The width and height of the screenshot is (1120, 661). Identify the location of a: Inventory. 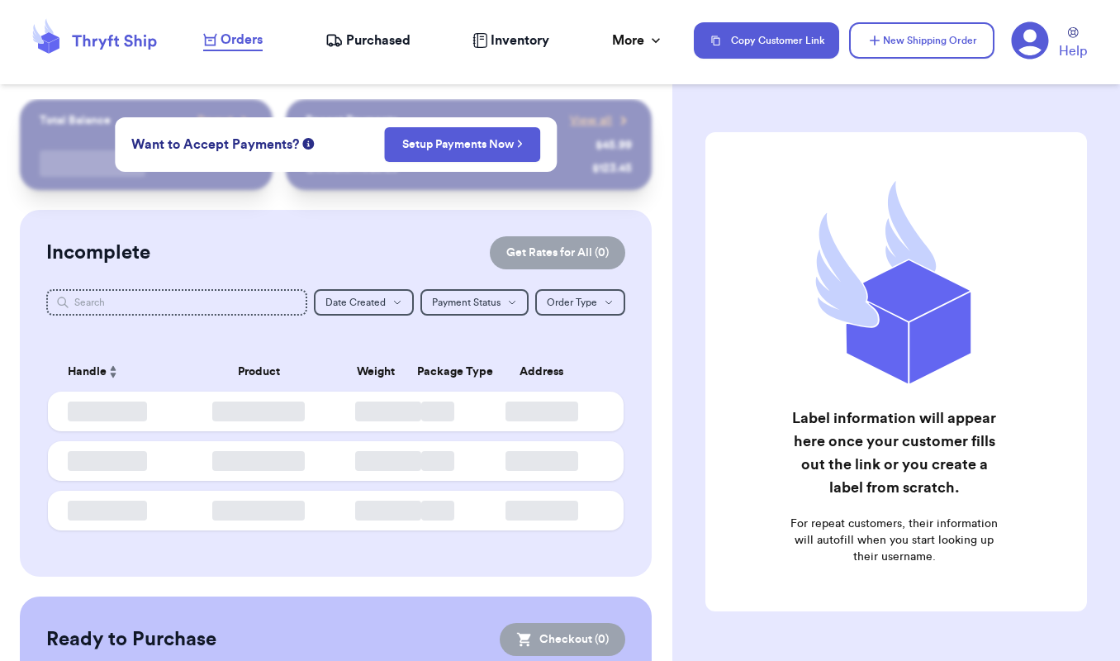
(510, 40).